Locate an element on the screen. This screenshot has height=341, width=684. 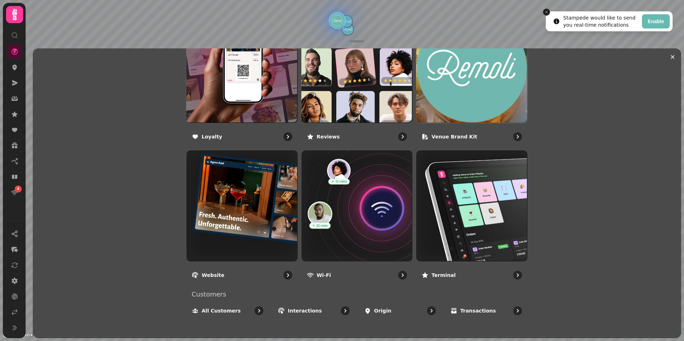
p: Transactions is located at coordinates (478, 311).